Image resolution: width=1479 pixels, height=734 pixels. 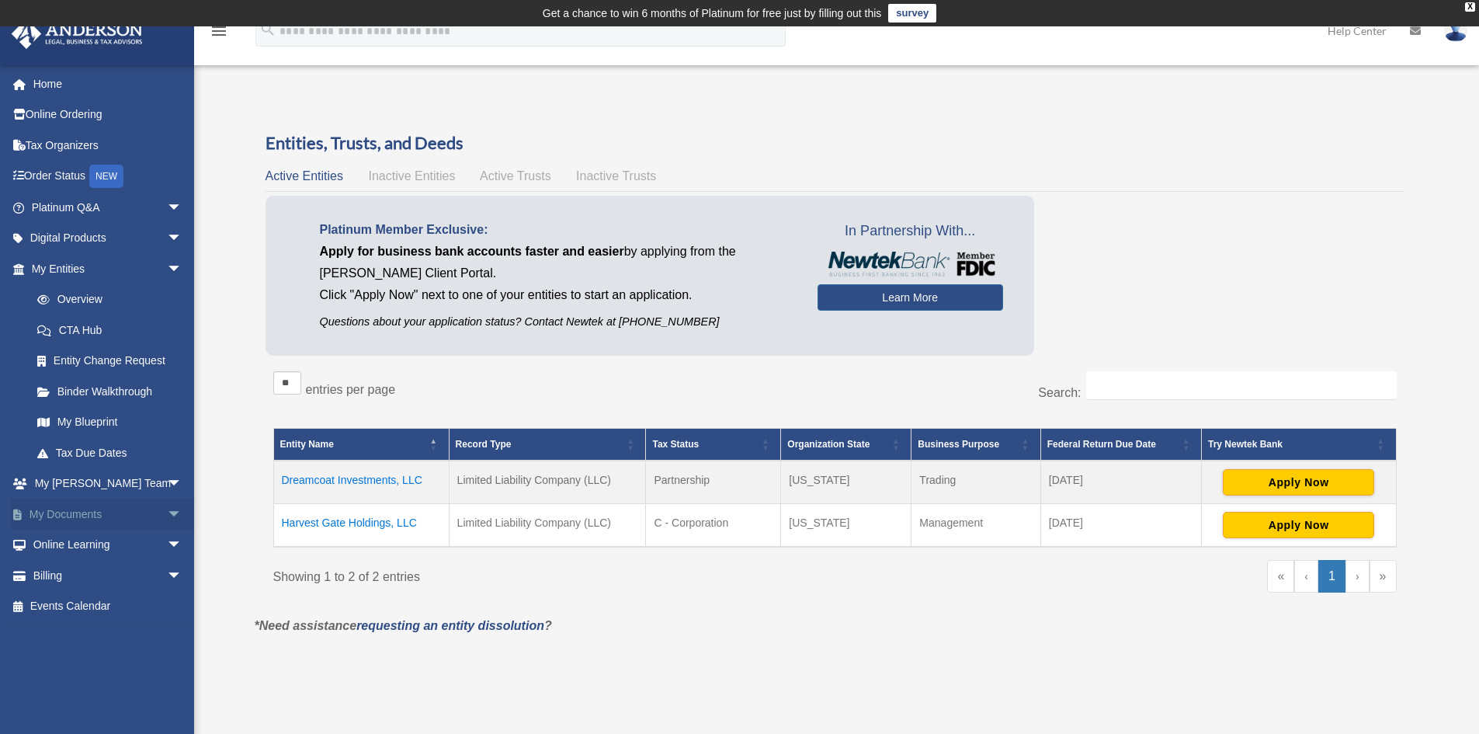 I want to click on a: My Entitiesarrow_drop_down, so click(x=104, y=269).